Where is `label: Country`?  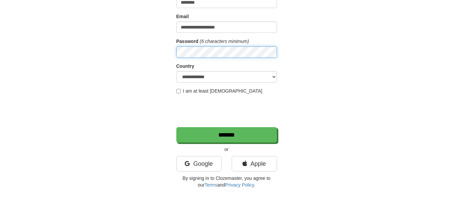 label: Country is located at coordinates (185, 66).